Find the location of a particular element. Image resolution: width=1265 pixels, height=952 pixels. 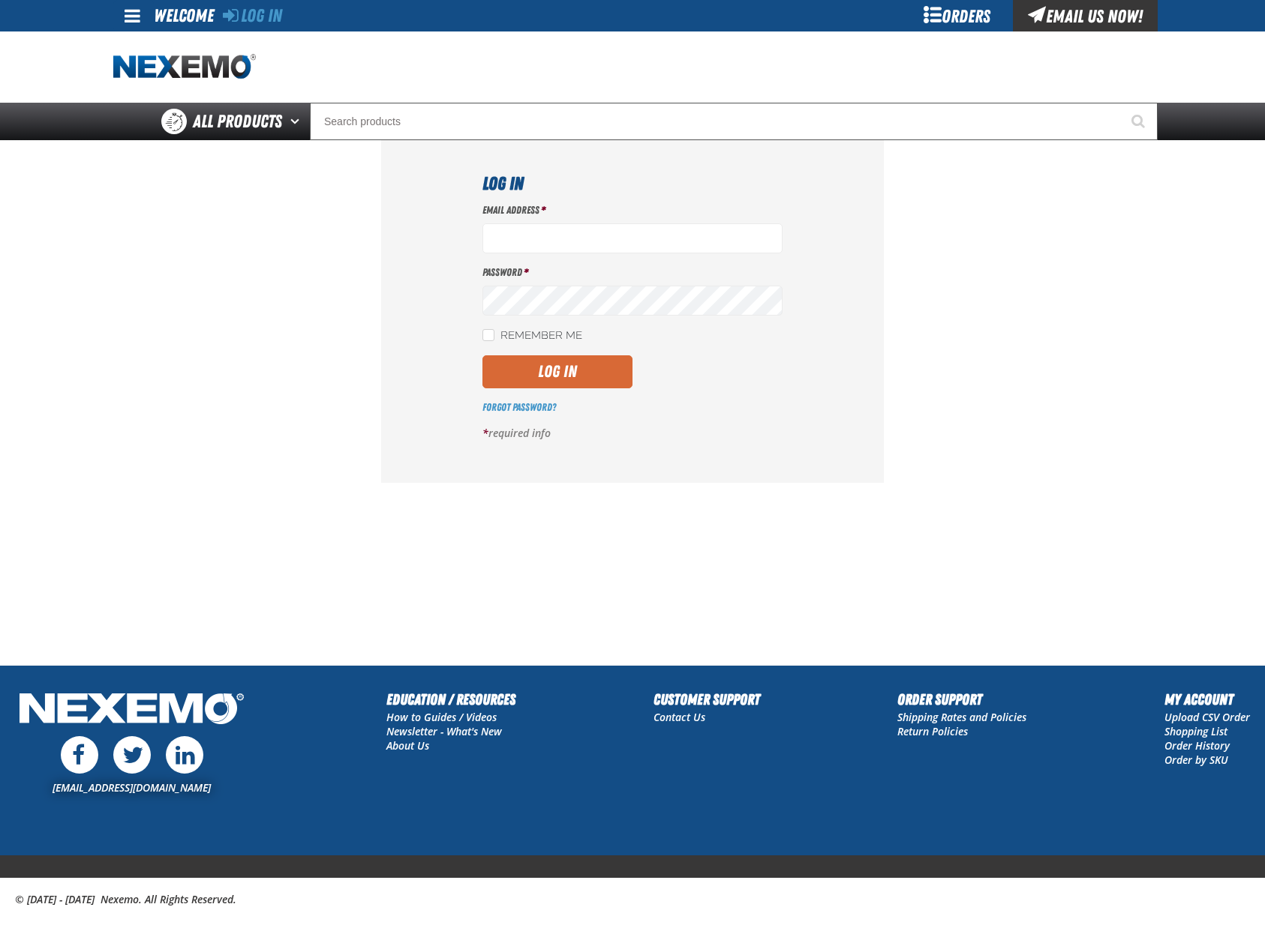

h2: Order Support is located at coordinates (962, 700).